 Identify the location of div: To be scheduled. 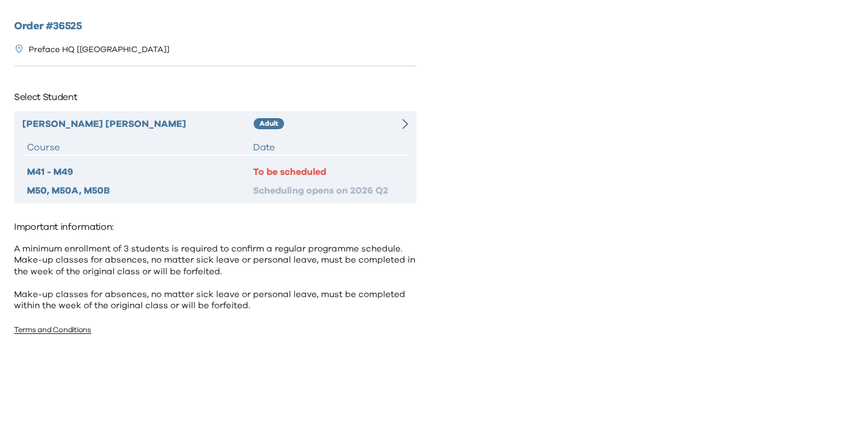
(328, 172).